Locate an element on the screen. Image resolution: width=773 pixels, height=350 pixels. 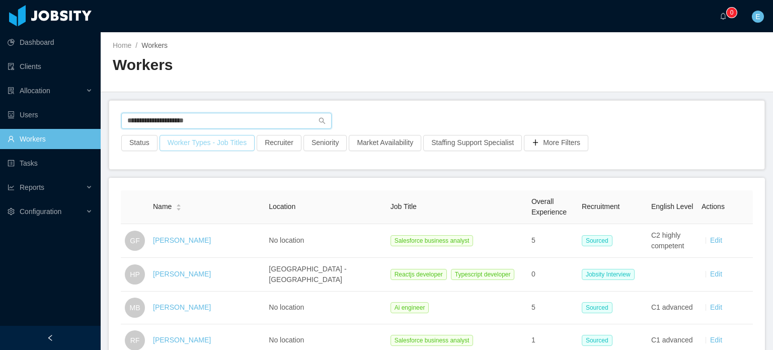
span: Ai engineer is located at coordinates (409, 307).